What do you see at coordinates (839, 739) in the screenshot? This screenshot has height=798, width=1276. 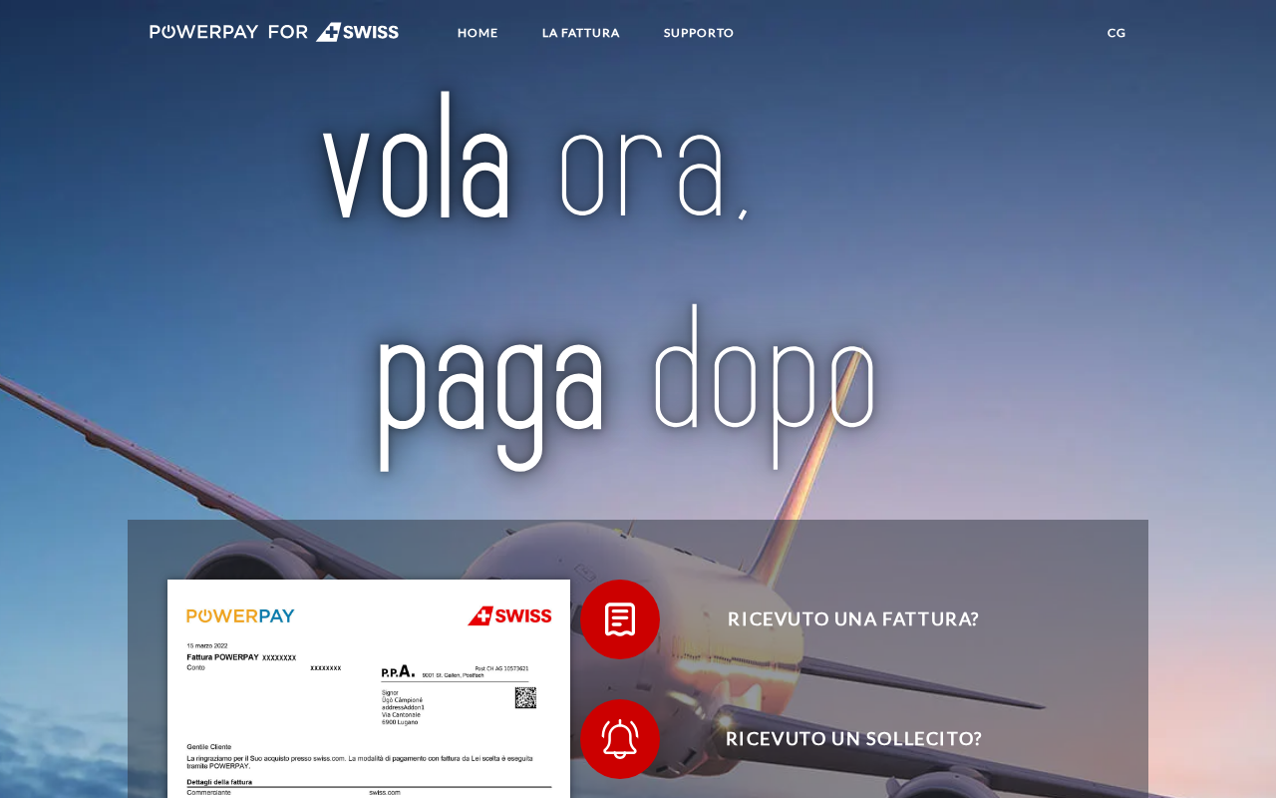 I see `a: Ricevuto un sollecito?` at bounding box center [839, 739].